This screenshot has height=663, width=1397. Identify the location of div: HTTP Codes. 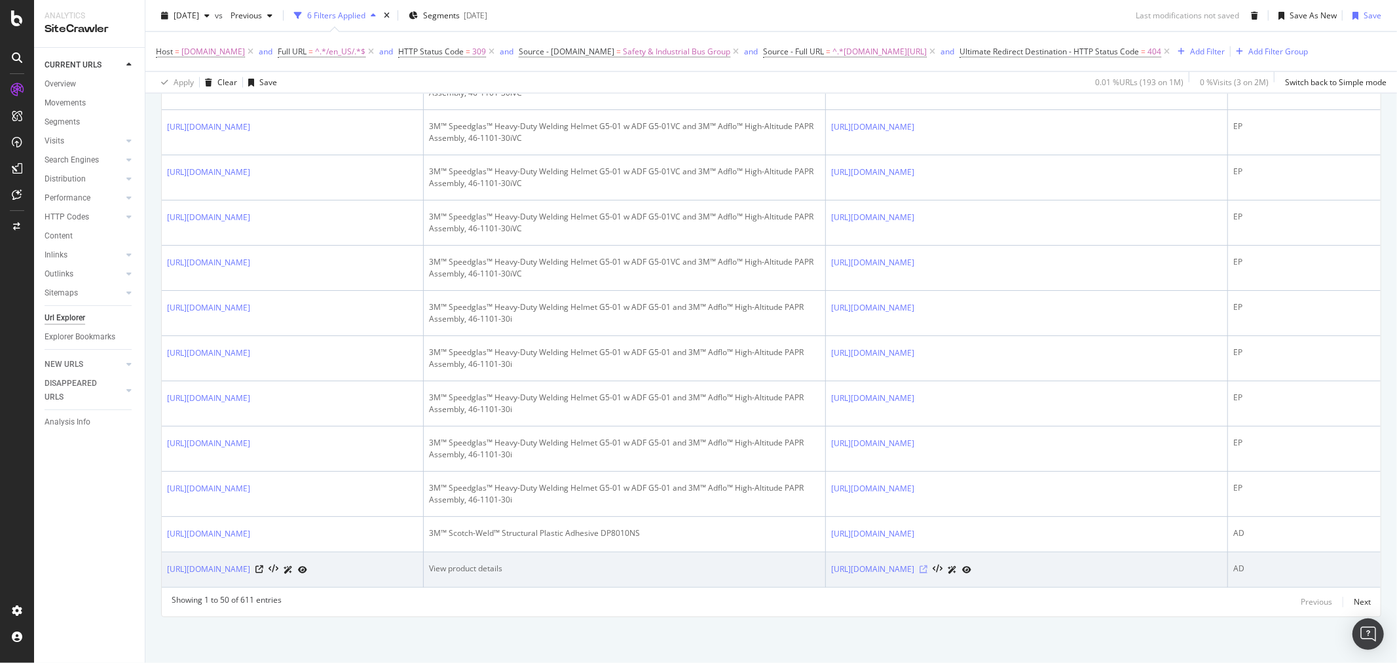
(67, 217).